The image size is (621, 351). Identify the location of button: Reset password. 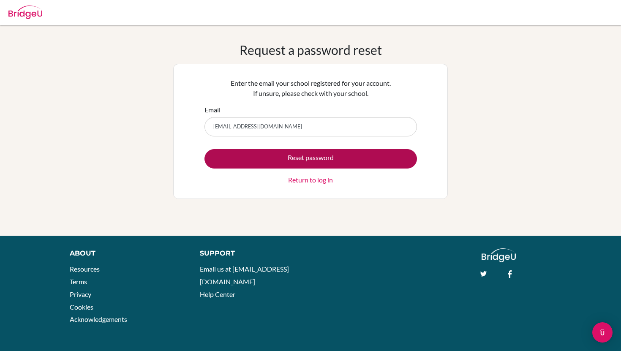
(310, 159).